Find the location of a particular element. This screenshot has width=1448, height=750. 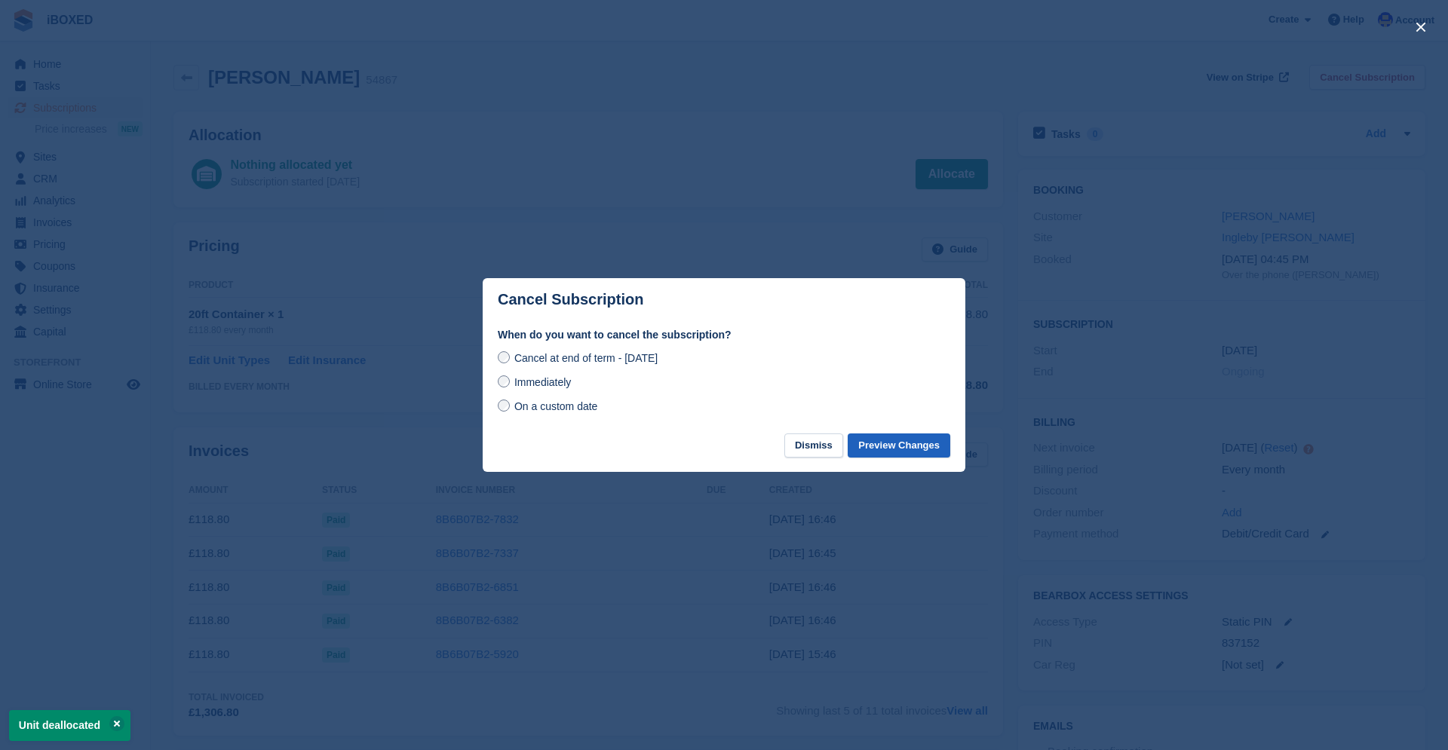

input: Immediately is located at coordinates (504, 382).